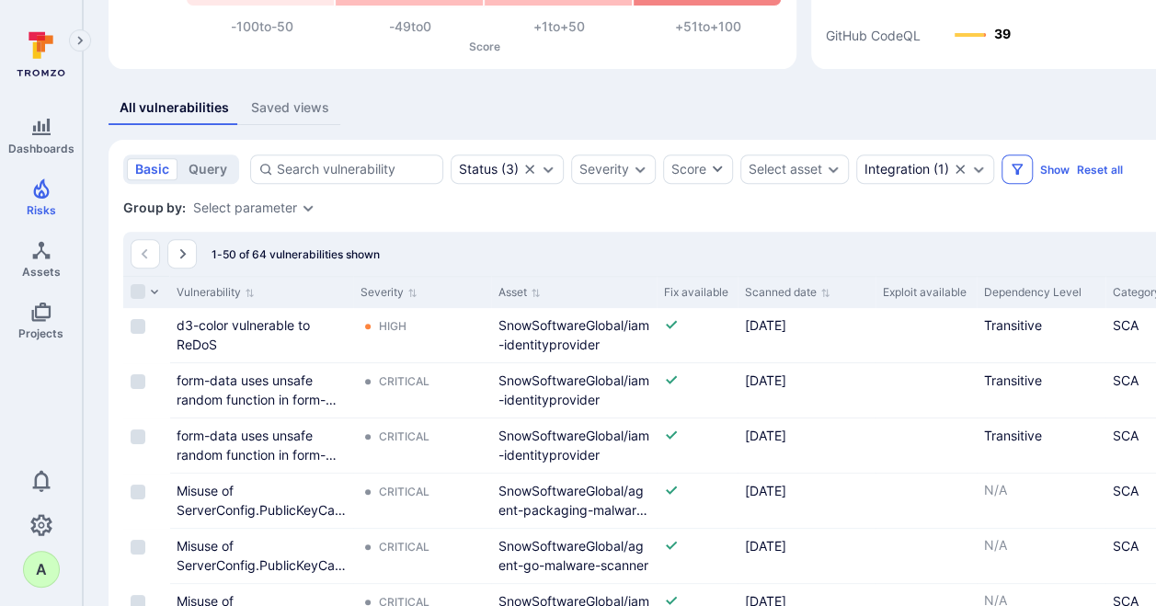  I want to click on div: Severity, so click(604, 169).